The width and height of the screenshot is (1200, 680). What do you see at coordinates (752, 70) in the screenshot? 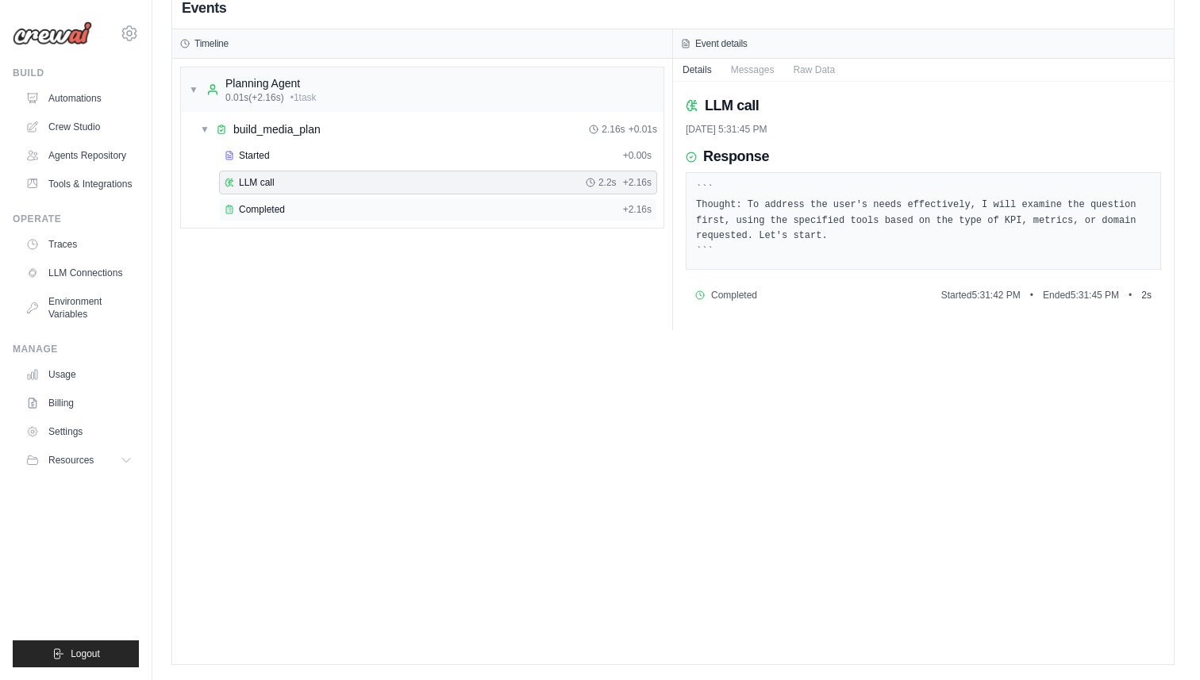
I see `button: Messages` at bounding box center [752, 70].